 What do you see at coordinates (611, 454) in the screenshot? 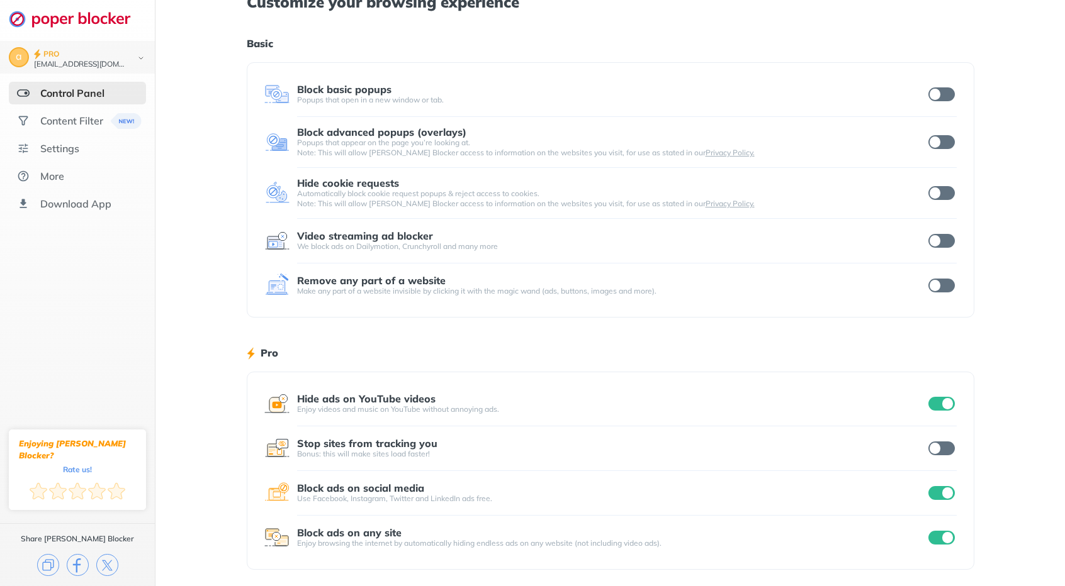
I see `div: Bonus: this will make sites load faster!` at bounding box center [611, 454].